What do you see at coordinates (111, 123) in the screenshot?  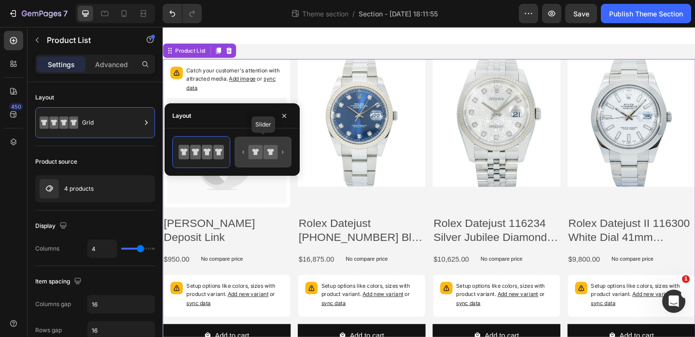 I see `div: Grid` at bounding box center [111, 123].